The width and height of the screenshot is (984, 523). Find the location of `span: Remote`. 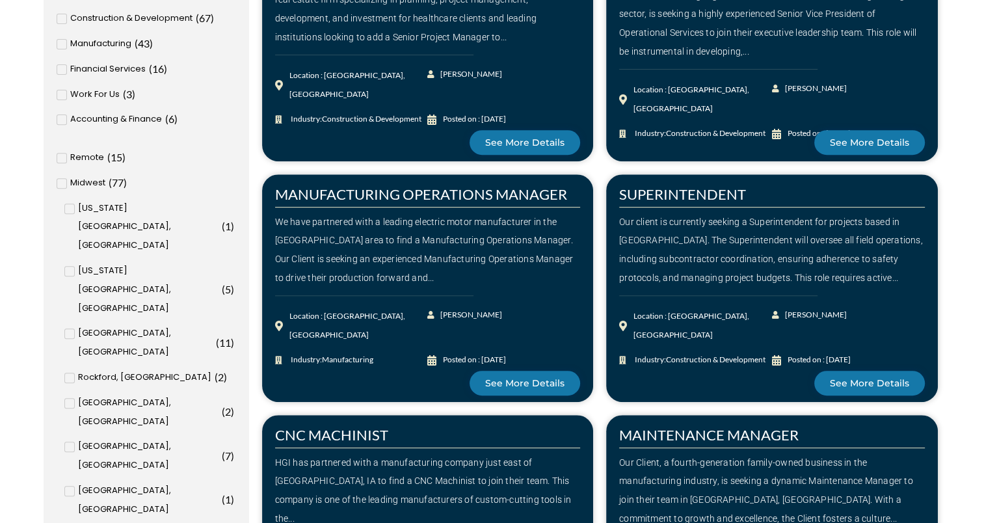

span: Remote is located at coordinates (87, 157).